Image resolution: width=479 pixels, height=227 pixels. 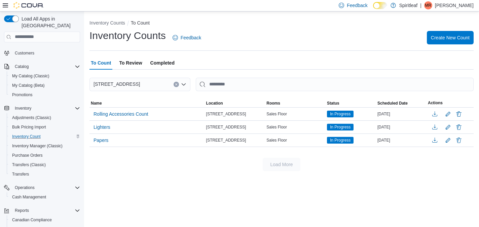 I want to click on button: Create New Count, so click(x=450, y=38).